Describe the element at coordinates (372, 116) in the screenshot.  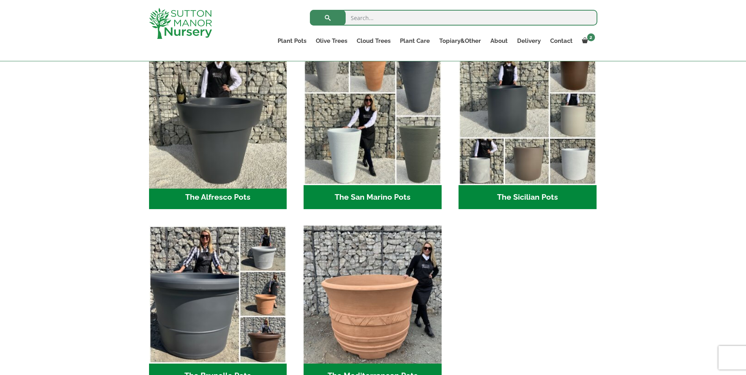
I see `img: The San Marino Pots` at that location.